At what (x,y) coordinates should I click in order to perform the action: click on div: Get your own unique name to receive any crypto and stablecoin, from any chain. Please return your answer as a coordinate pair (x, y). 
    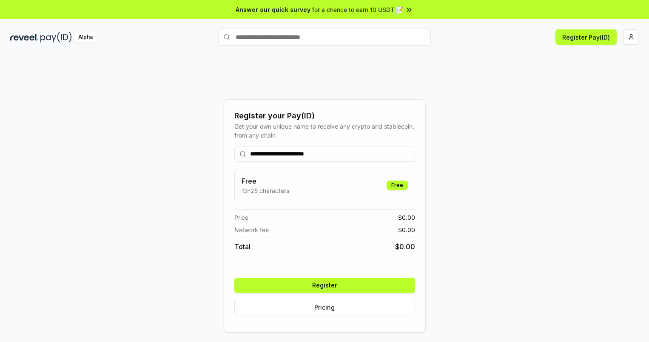
    Looking at the image, I should click on (325, 131).